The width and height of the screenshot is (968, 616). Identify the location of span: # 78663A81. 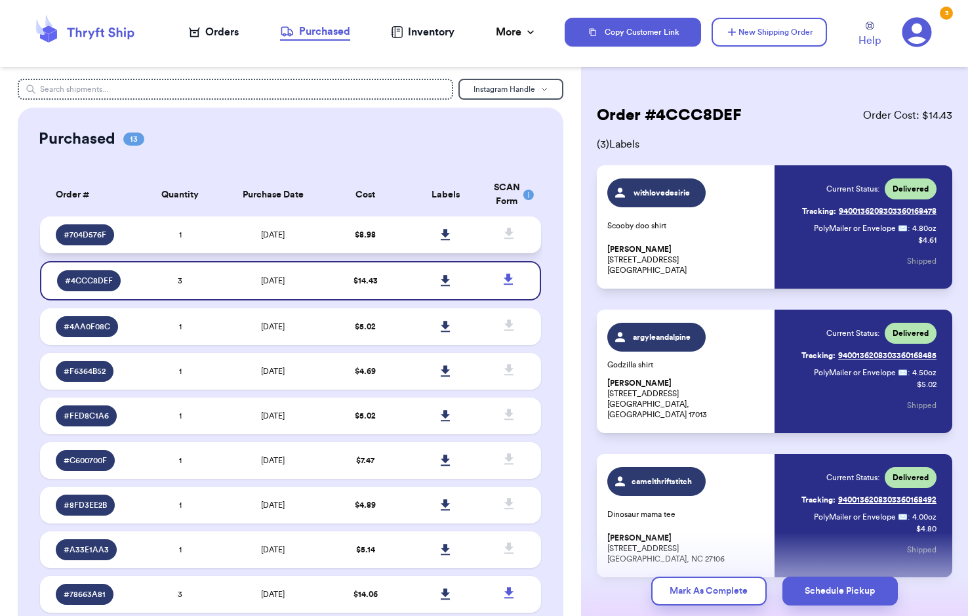
(85, 594).